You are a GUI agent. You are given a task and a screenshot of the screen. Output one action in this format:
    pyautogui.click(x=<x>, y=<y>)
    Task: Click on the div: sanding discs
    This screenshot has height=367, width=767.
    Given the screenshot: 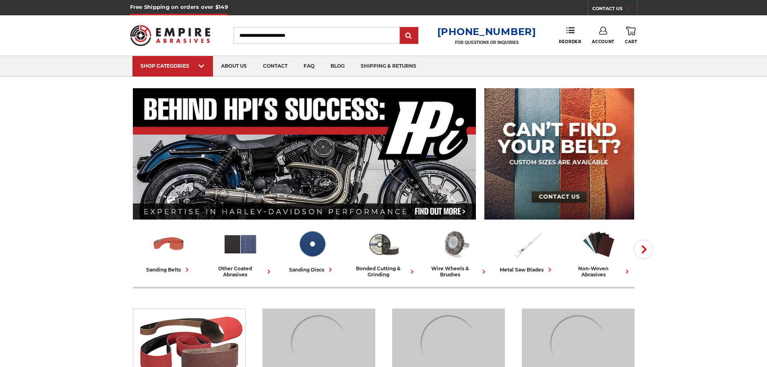 What is the action you would take?
    pyautogui.click(x=312, y=270)
    